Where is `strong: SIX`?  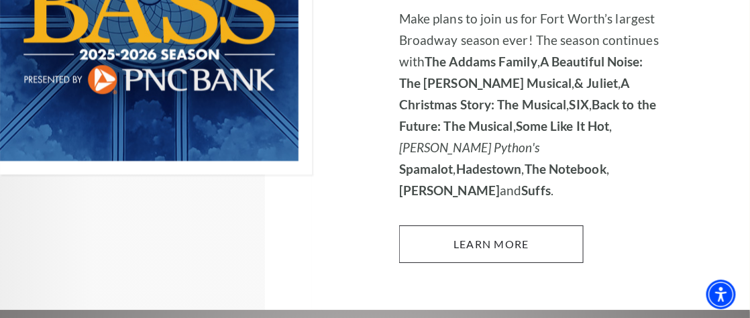
strong: SIX is located at coordinates (579, 104).